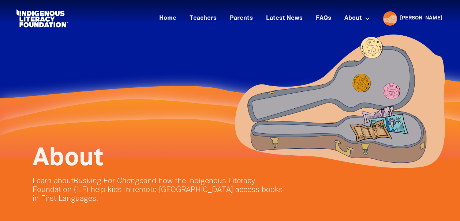 This screenshot has width=460, height=221. I want to click on a: Latest News, so click(285, 18).